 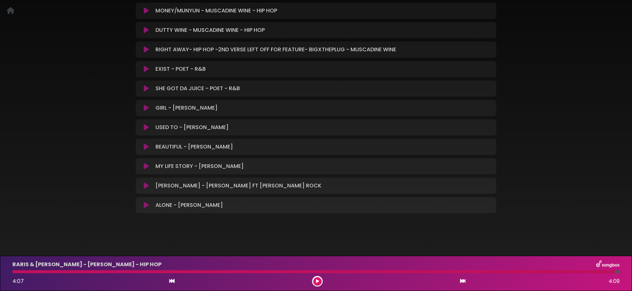 I want to click on p: MONEY/MUNYUN - MUSCADINE WINE - HIP HOP, so click(x=216, y=11).